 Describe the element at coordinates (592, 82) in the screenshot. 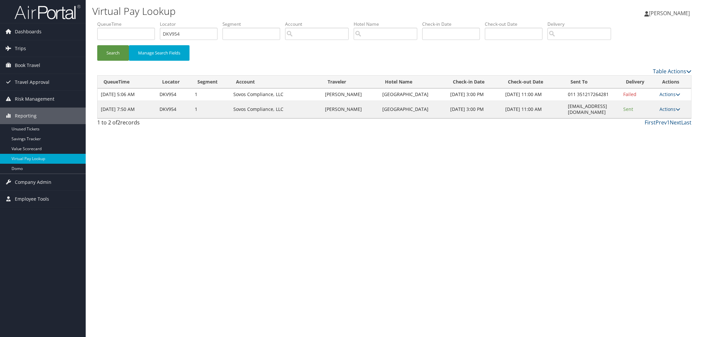

I see `th: Sent To: activate to sort column ascending` at that location.